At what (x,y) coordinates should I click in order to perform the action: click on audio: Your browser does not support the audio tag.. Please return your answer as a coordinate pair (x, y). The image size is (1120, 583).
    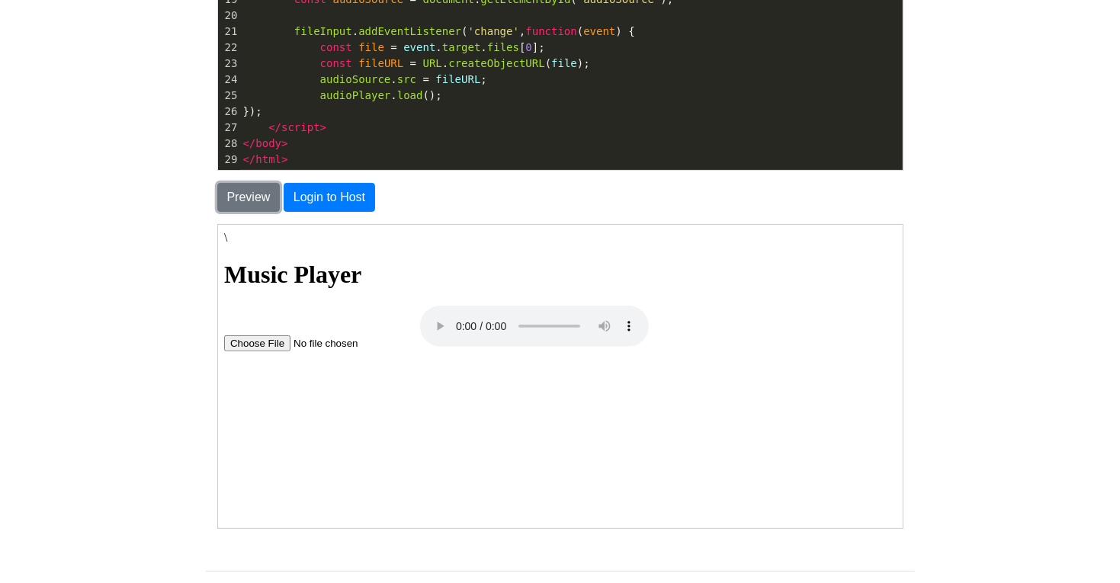
    Looking at the image, I should click on (316, 101).